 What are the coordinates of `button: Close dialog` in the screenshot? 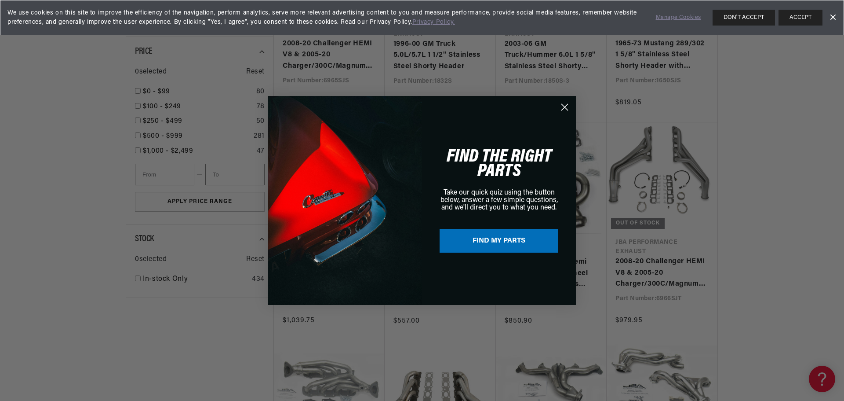 It's located at (565, 107).